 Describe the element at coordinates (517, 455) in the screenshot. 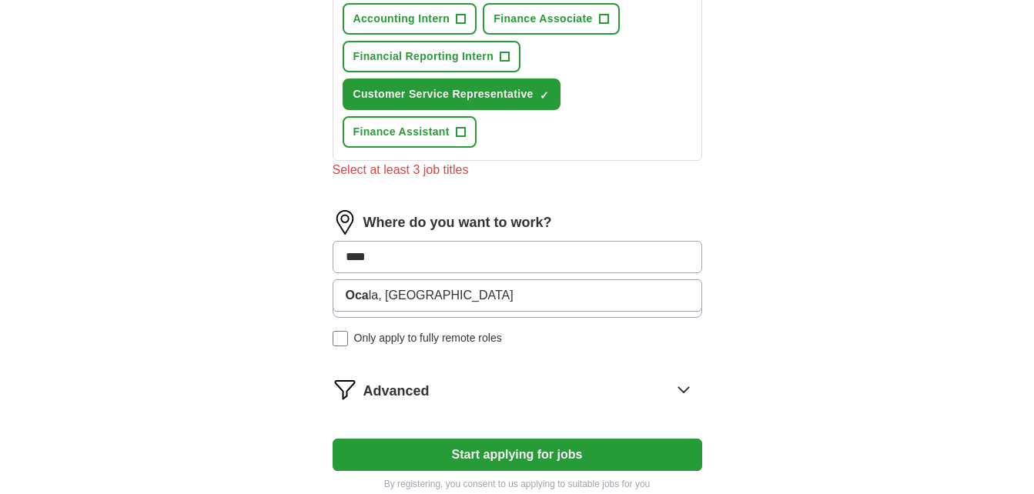

I see `button: Start applying for jobs` at that location.